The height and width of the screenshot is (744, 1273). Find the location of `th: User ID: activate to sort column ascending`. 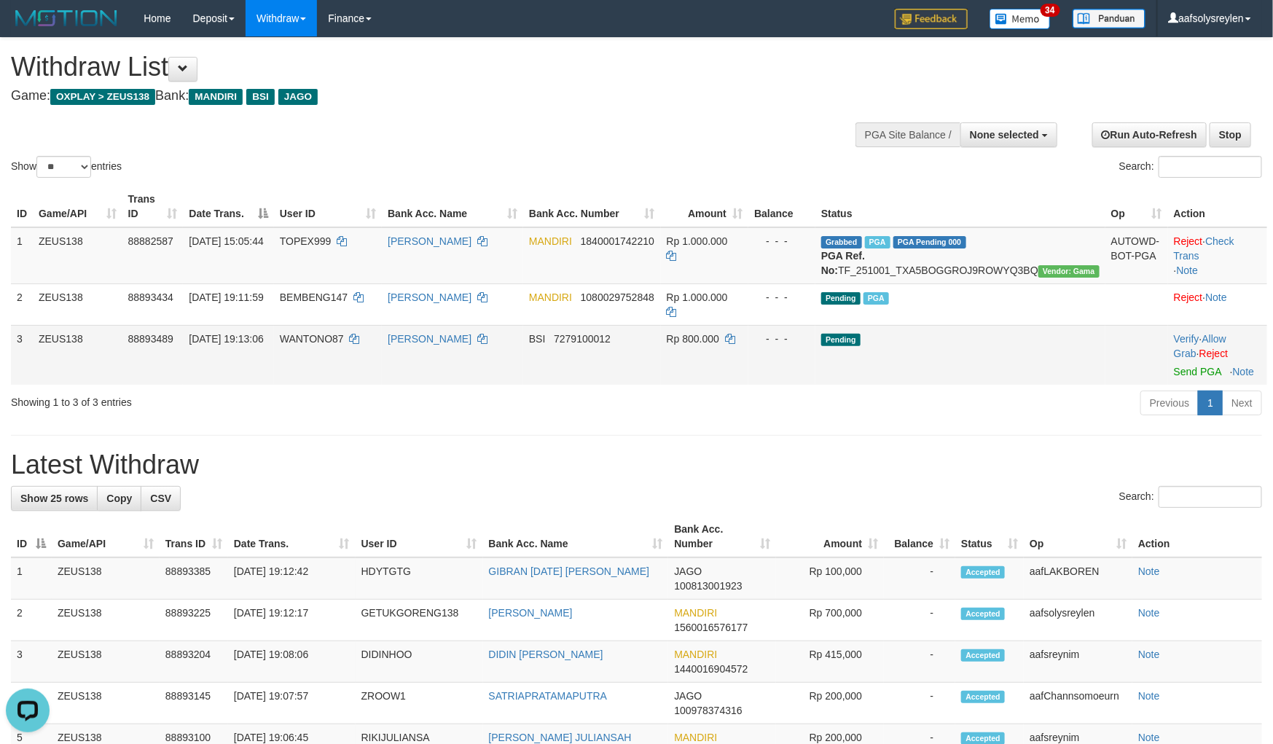

th: User ID: activate to sort column ascending is located at coordinates (419, 536).